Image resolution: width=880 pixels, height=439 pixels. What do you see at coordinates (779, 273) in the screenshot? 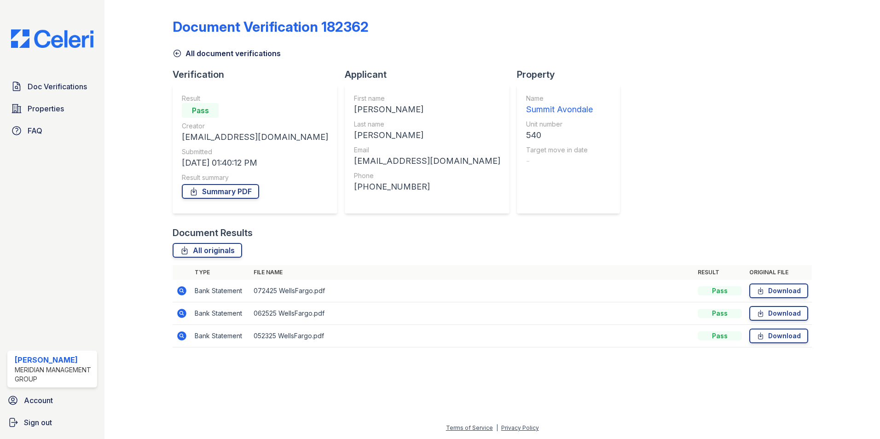
I see `th: Original file` at bounding box center [779, 273].